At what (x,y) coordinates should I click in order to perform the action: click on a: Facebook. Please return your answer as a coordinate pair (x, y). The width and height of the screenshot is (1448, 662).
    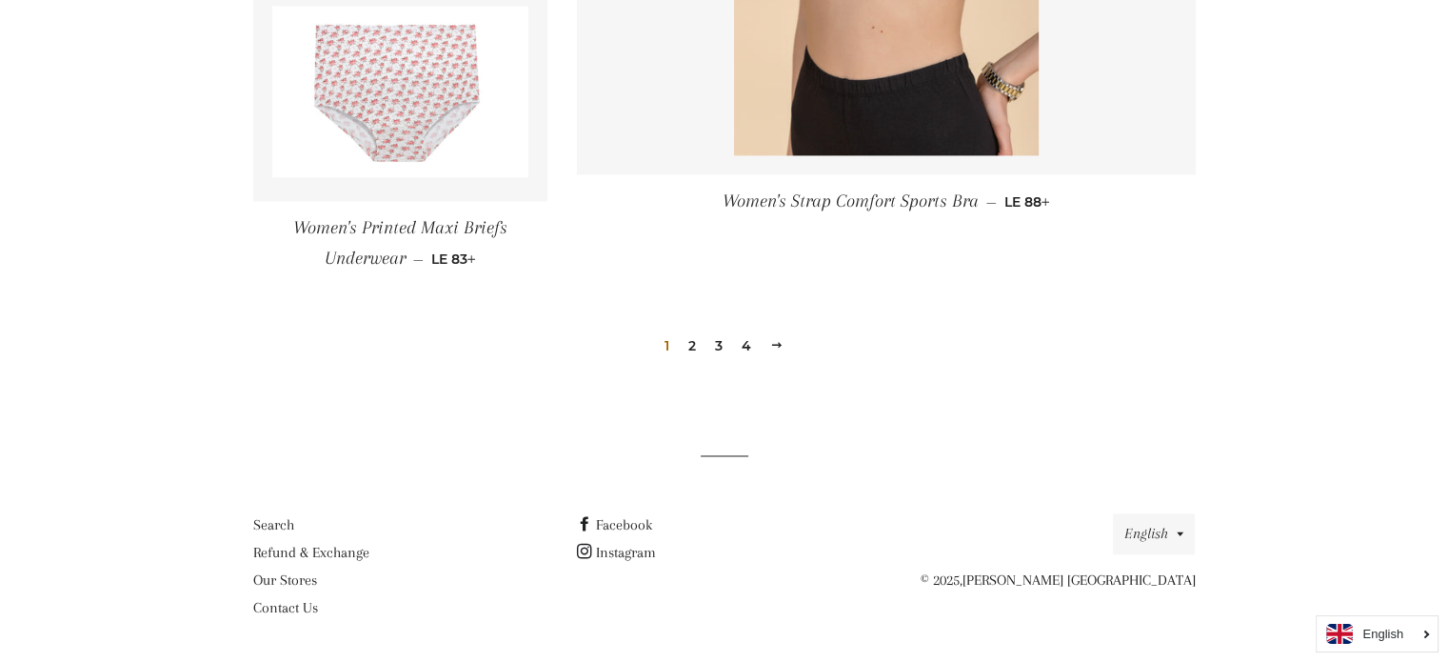
    Looking at the image, I should click on (613, 525).